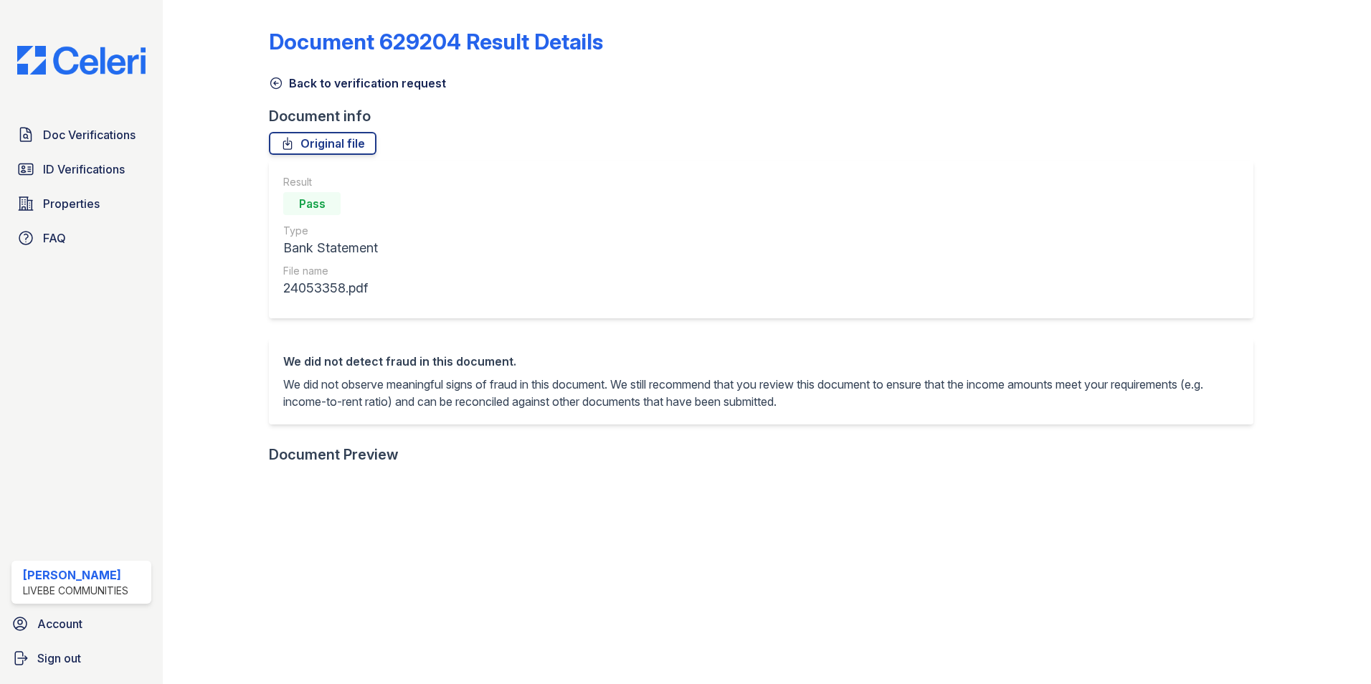  I want to click on div: Type, so click(331, 231).